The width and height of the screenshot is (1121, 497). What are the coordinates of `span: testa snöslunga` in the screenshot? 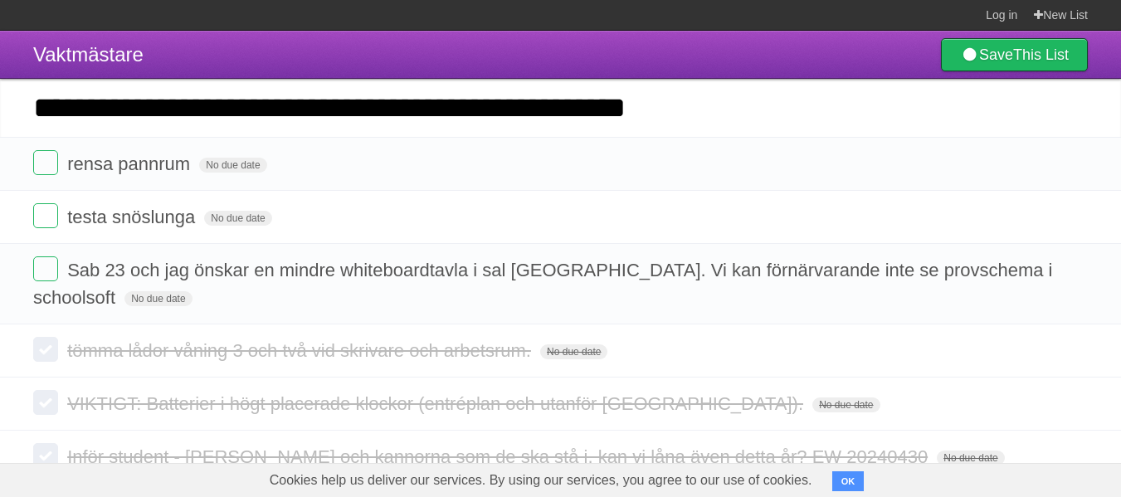 It's located at (133, 217).